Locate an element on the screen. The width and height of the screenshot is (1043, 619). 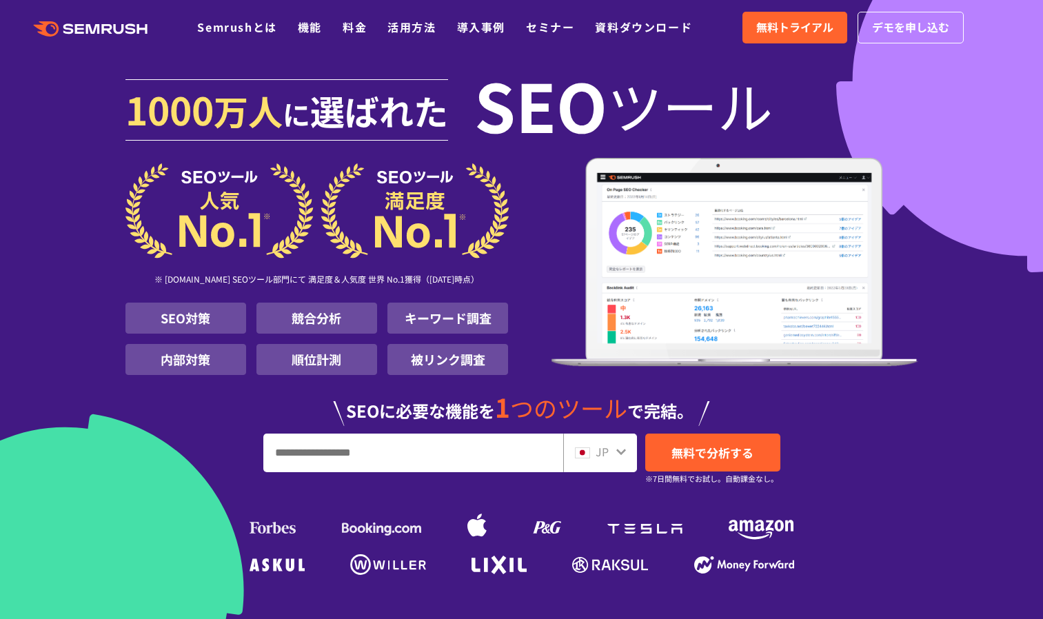
li: キーワード調査 is located at coordinates (448, 318).